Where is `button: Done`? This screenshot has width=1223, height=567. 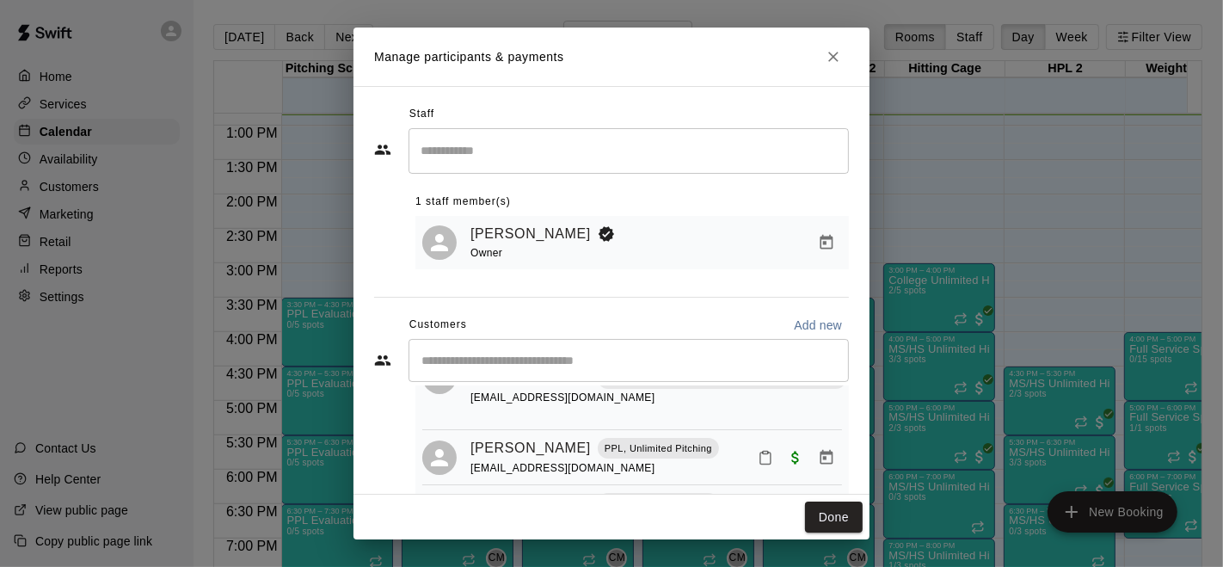
button: Done is located at coordinates (833, 517).